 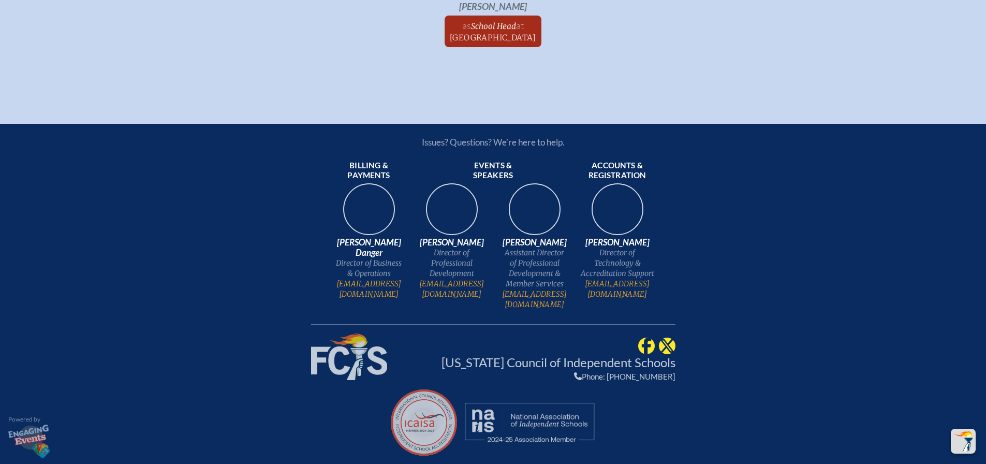 I want to click on span: at, so click(x=519, y=25).